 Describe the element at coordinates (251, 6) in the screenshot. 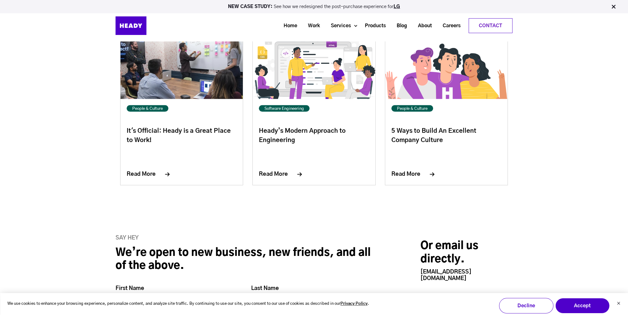

I see `strong: NEW CASE STUDY:` at that location.